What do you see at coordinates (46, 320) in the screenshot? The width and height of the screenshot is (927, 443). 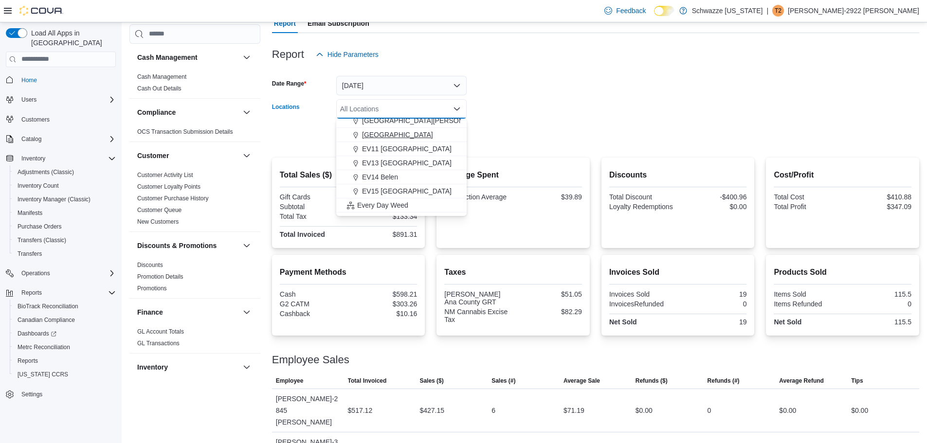 I see `a: Canadian Compliance` at bounding box center [46, 320].